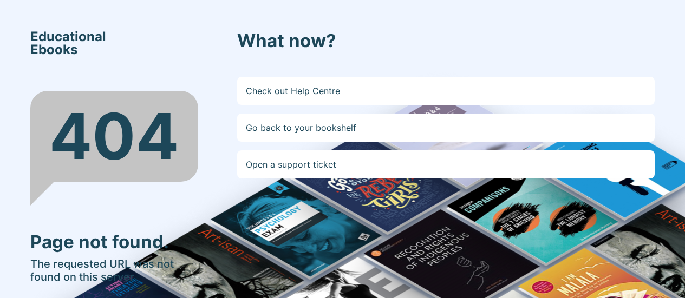 The image size is (685, 298). Describe the element at coordinates (445, 91) in the screenshot. I see `a: Check out Help Centre` at that location.